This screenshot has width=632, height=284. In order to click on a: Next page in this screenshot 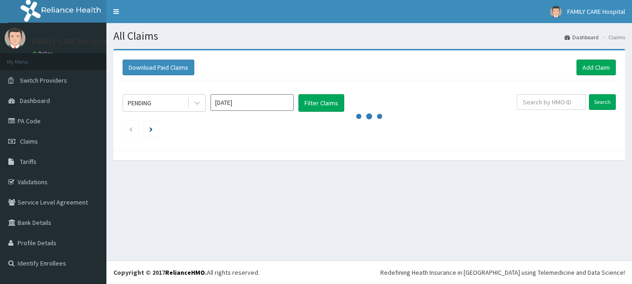, I will do `click(151, 129)`.